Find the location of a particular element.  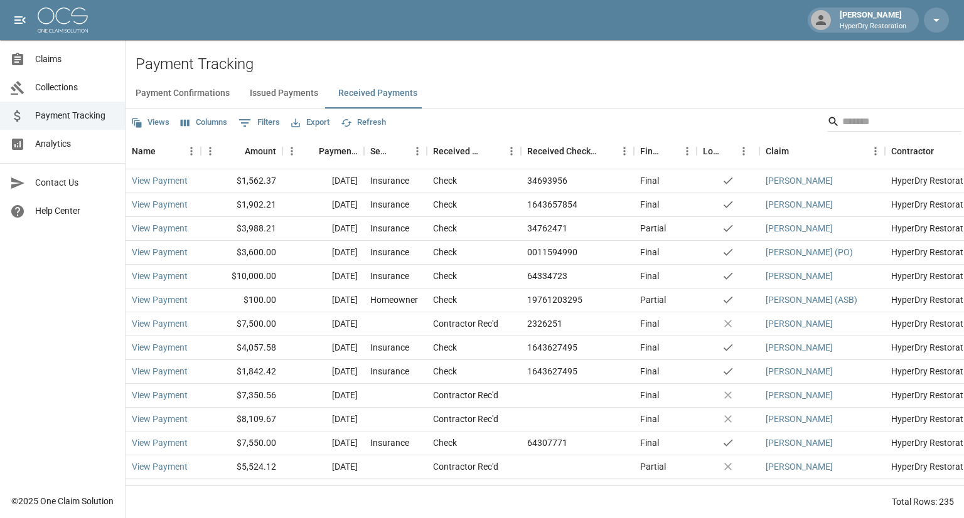

span: Analytics is located at coordinates (75, 144).